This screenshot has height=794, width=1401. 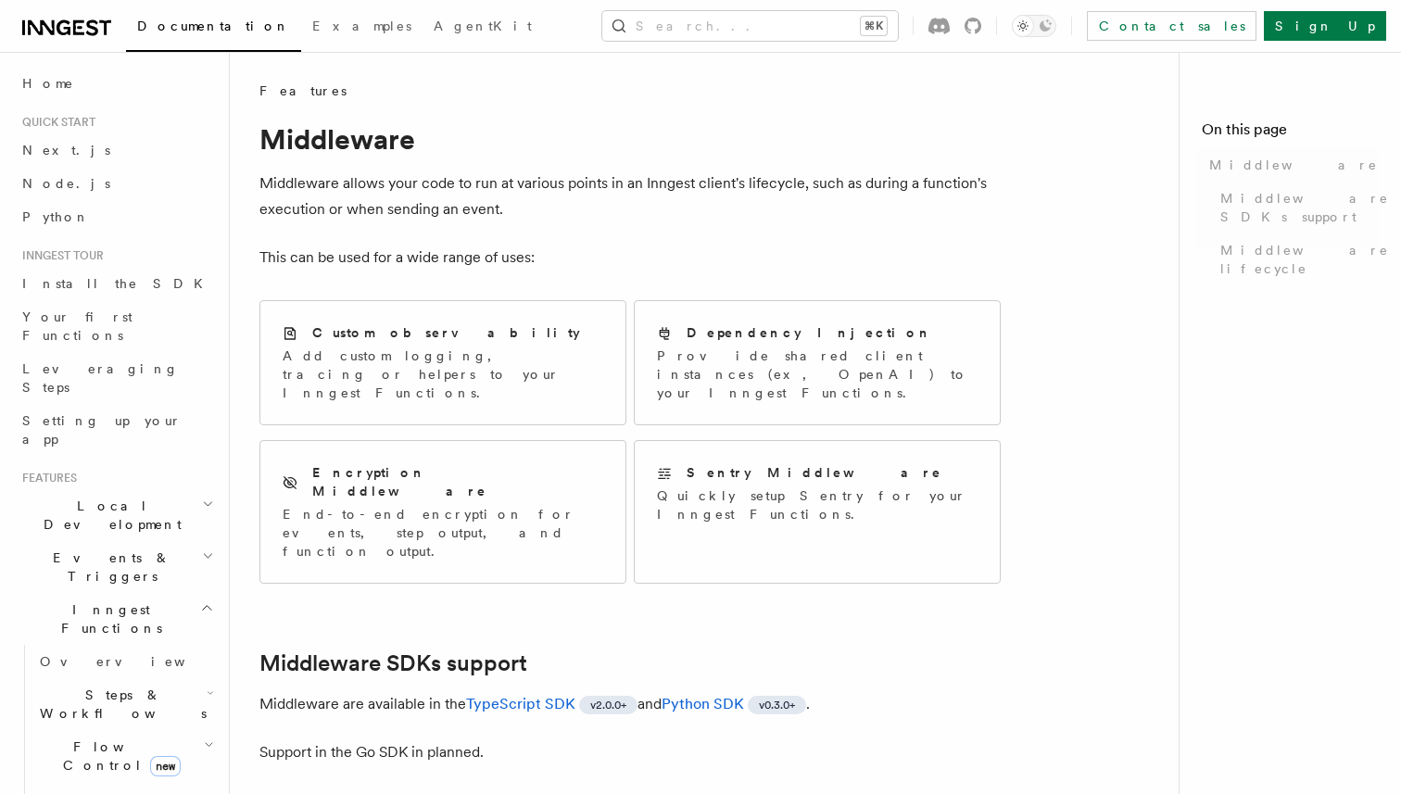 I want to click on p: This can be used for a wide range of uses:, so click(x=630, y=258).